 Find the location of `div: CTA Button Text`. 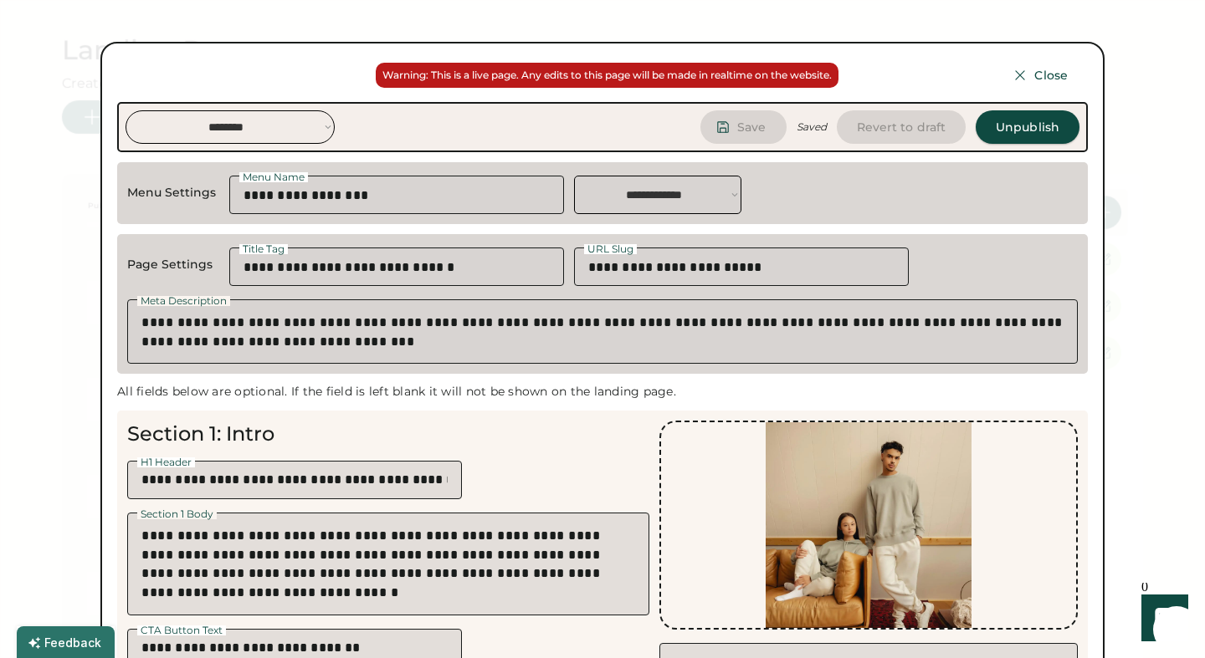

div: CTA Button Text is located at coordinates (182, 631).